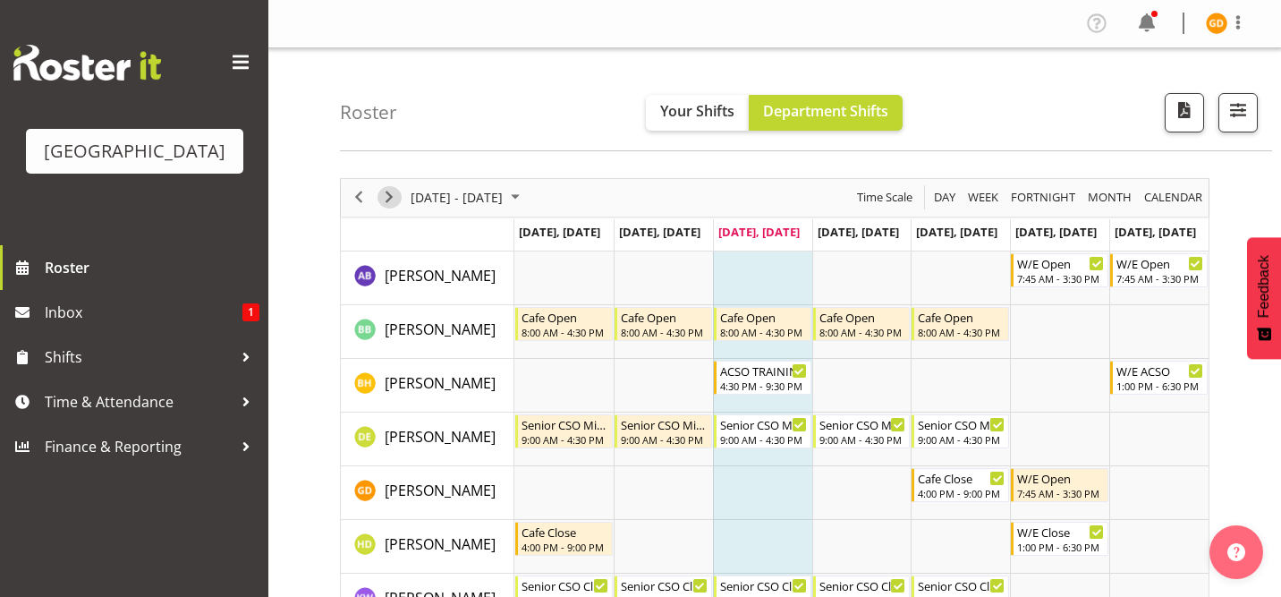  Describe the element at coordinates (1264, 286) in the screenshot. I see `span: Feedback` at that location.